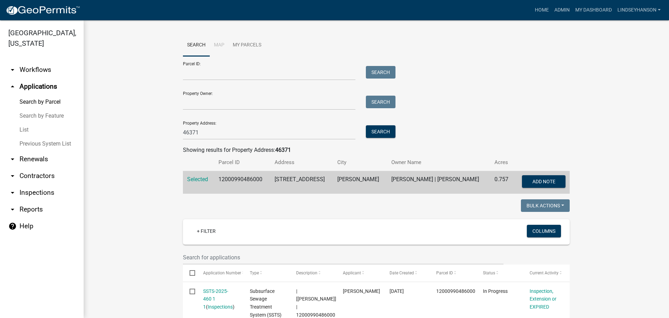 This screenshot has width=669, height=318. I want to click on datatable-header-cell: Current Activity, so click(547, 273).